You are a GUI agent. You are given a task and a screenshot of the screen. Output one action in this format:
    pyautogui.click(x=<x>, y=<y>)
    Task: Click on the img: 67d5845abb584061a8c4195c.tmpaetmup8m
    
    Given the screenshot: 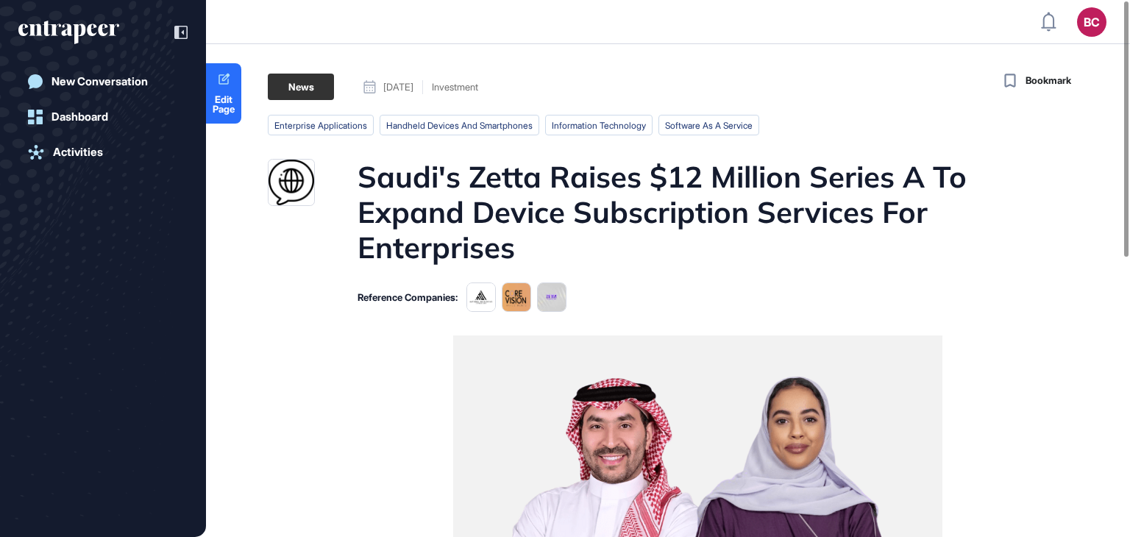 What is the action you would take?
    pyautogui.click(x=552, y=297)
    